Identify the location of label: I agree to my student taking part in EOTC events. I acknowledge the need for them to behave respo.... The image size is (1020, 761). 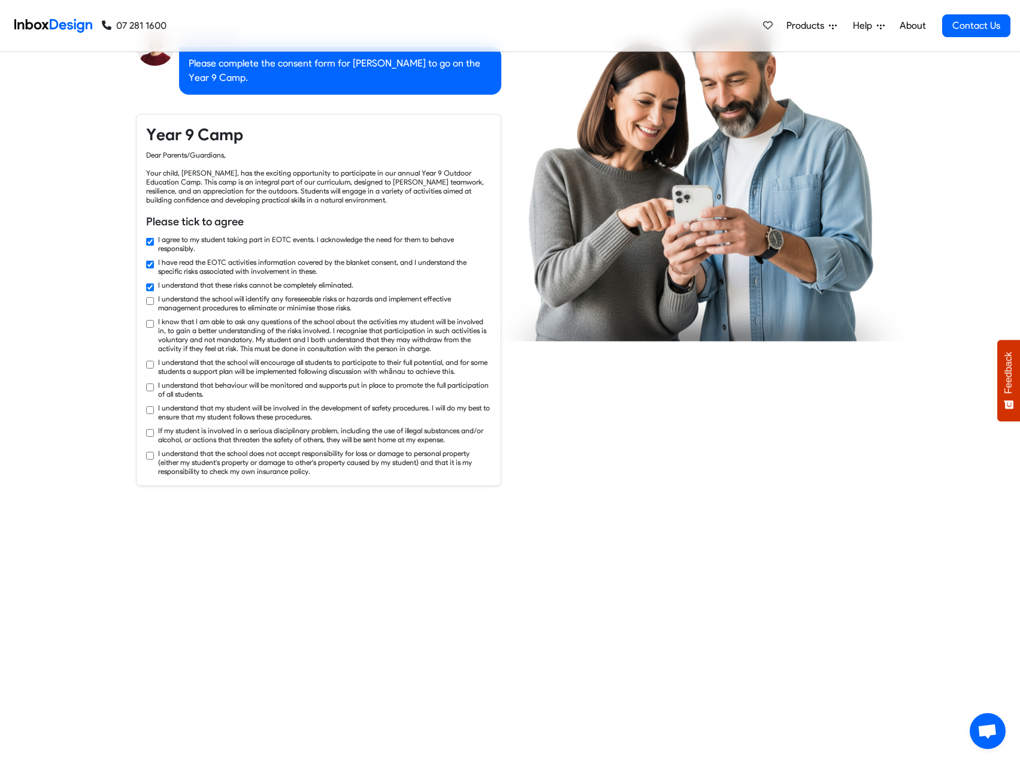
(325, 244).